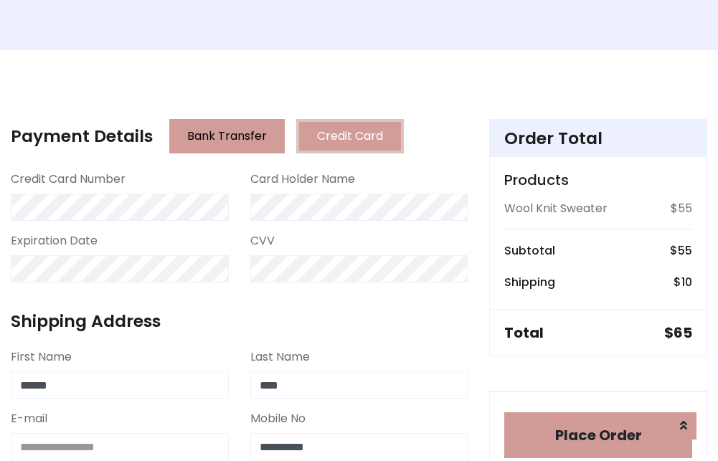 This screenshot has width=718, height=461. Describe the element at coordinates (685, 250) in the screenshot. I see `span: 55` at that location.